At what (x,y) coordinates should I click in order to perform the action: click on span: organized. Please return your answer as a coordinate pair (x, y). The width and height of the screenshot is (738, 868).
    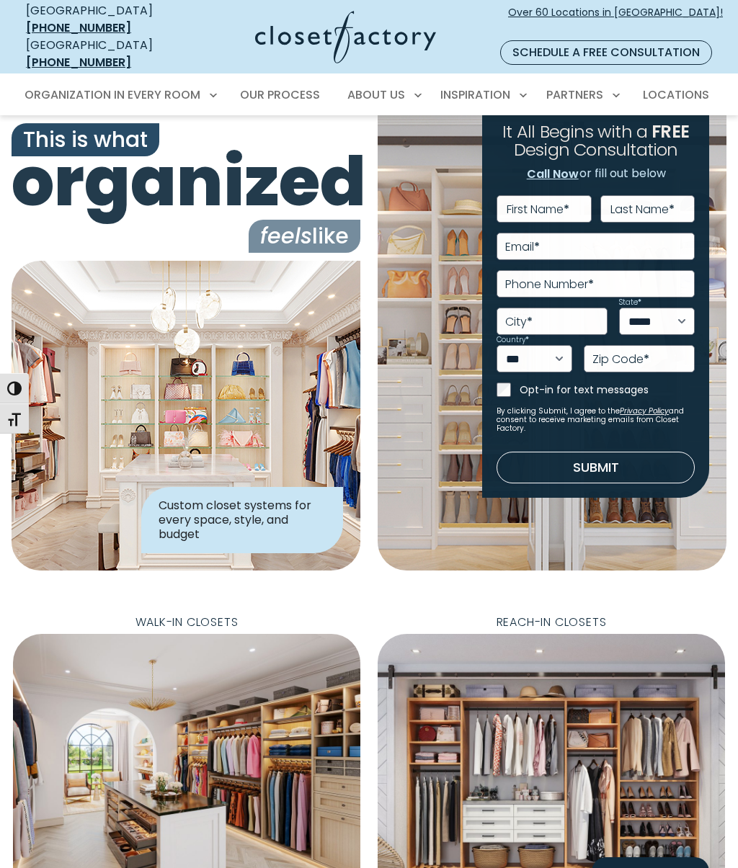
    Looking at the image, I should click on (186, 182).